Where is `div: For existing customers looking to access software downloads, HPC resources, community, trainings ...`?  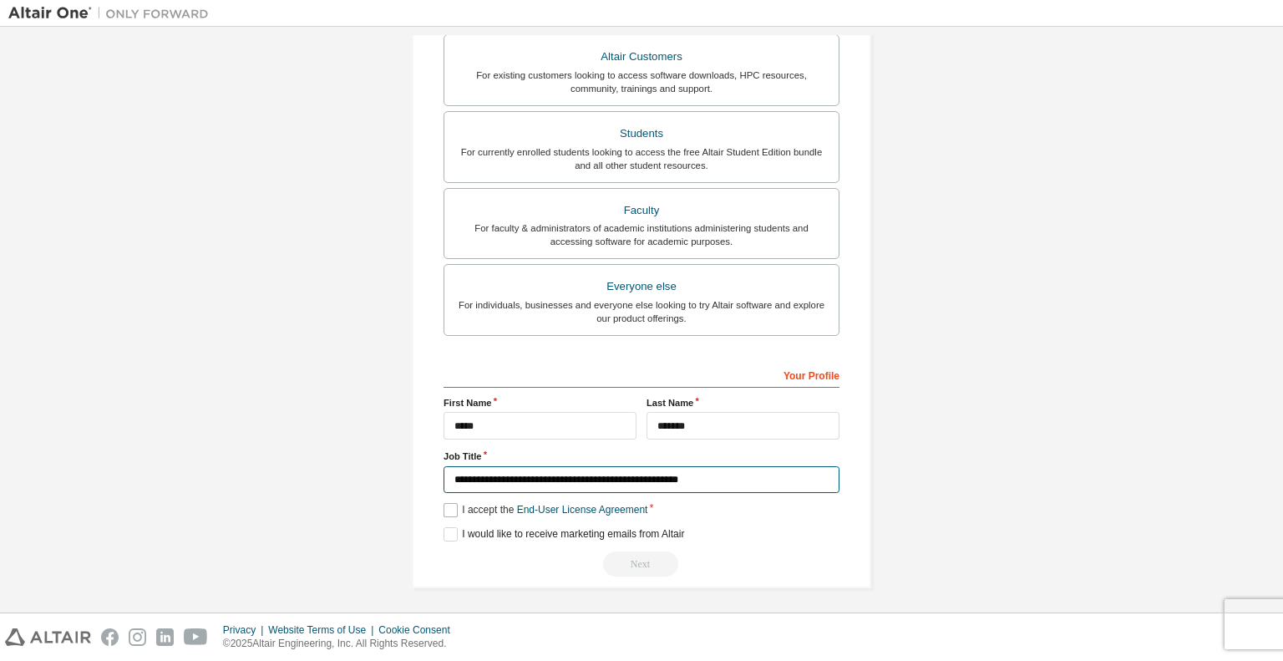
div: For existing customers looking to access software downloads, HPC resources, community, trainings ... is located at coordinates (641, 82).